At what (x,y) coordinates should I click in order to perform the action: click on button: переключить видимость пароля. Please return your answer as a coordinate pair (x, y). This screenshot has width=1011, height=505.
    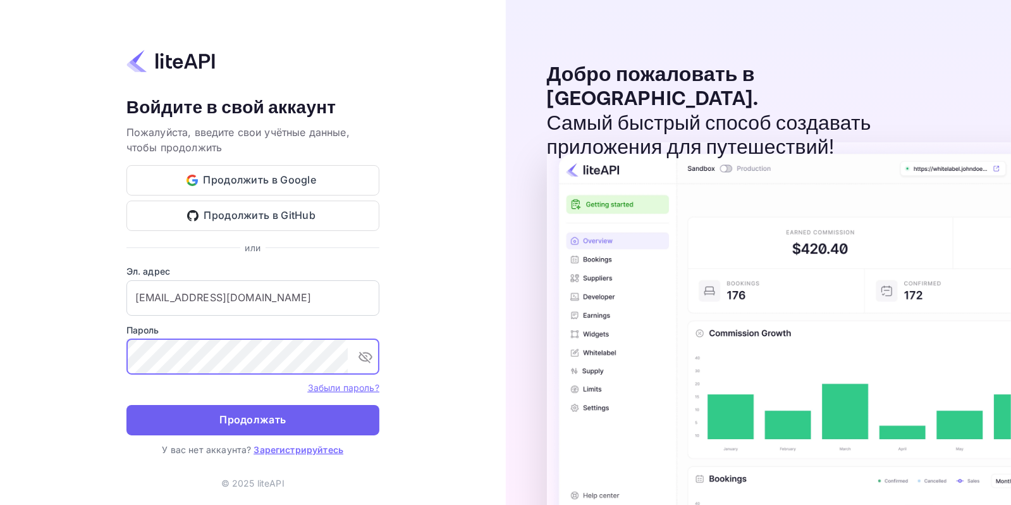
    Looking at the image, I should click on (366, 357).